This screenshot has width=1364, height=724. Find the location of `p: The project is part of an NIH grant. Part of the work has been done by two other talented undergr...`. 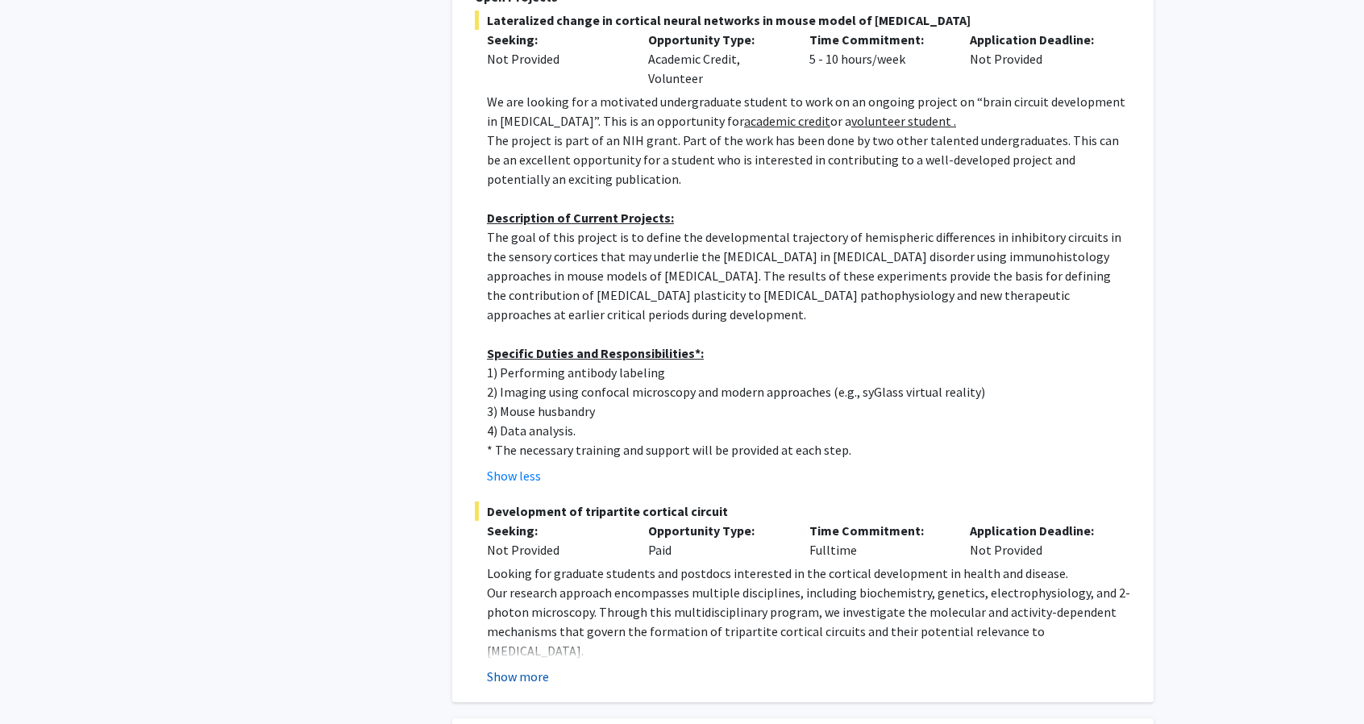

p: The project is part of an NIH grant. Part of the work has been done by two other talented undergr... is located at coordinates (808, 160).